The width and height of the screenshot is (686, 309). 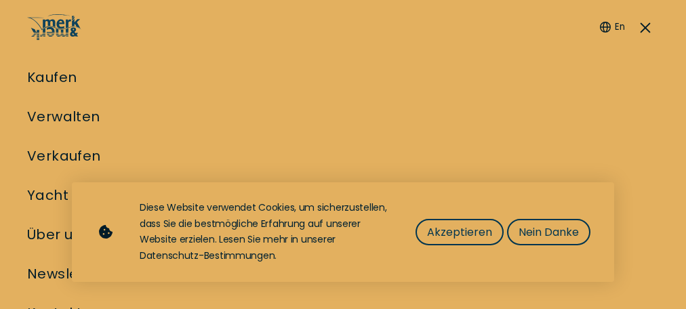 I want to click on a: Yacht News, so click(x=68, y=195).